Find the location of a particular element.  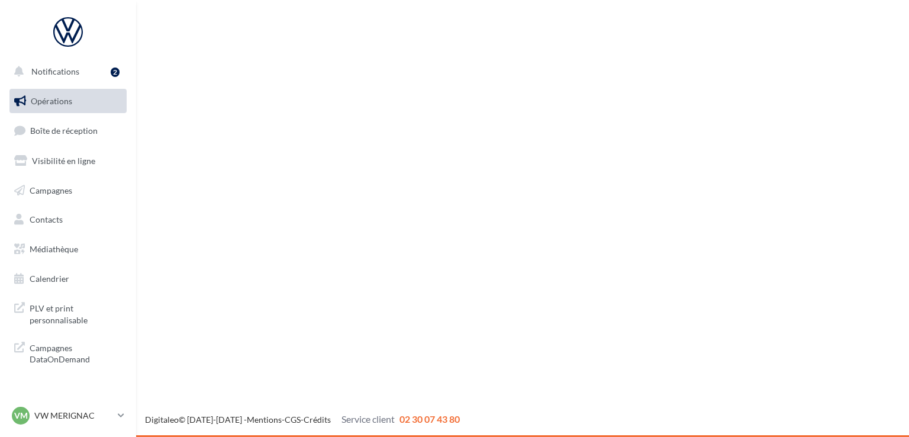

span: VM is located at coordinates (21, 415).